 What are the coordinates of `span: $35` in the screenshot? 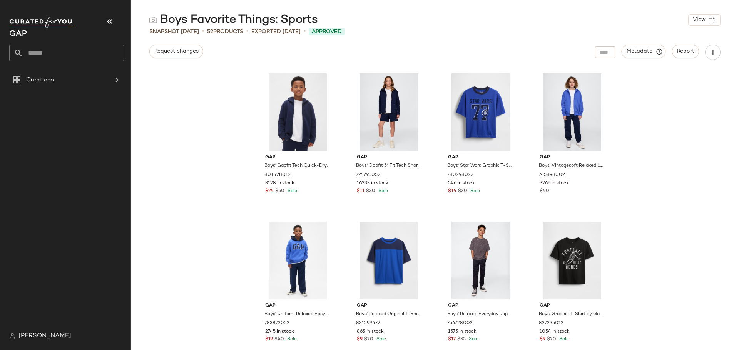 It's located at (461, 340).